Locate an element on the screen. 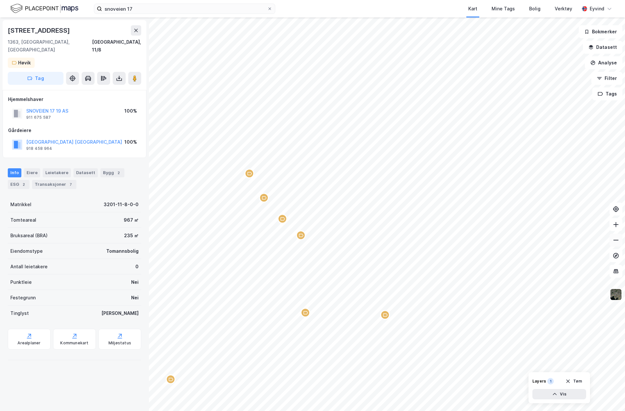 The width and height of the screenshot is (625, 411). div: Bygg is located at coordinates (112, 173).